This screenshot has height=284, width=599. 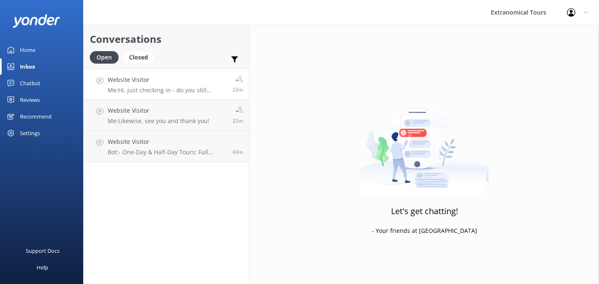 What do you see at coordinates (167, 152) in the screenshot?
I see `p: Bot: - One-Day & Half-Day Tours: Full refund if canceled more than 24 hours in advance; no refund...` at bounding box center [167, 152].